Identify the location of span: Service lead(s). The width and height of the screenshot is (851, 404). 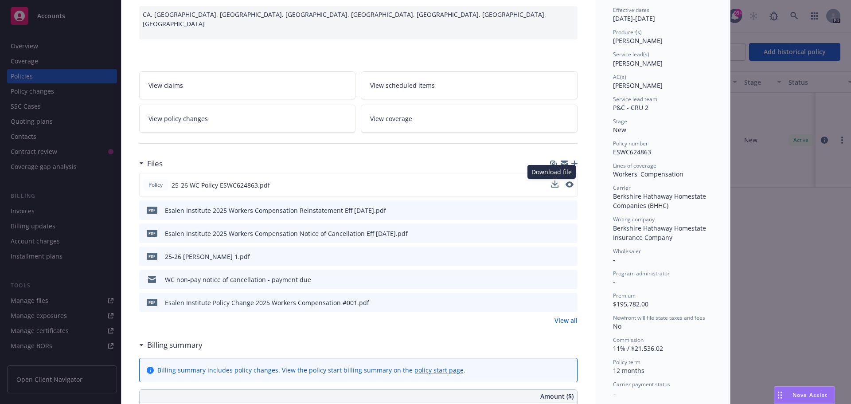
(631, 54).